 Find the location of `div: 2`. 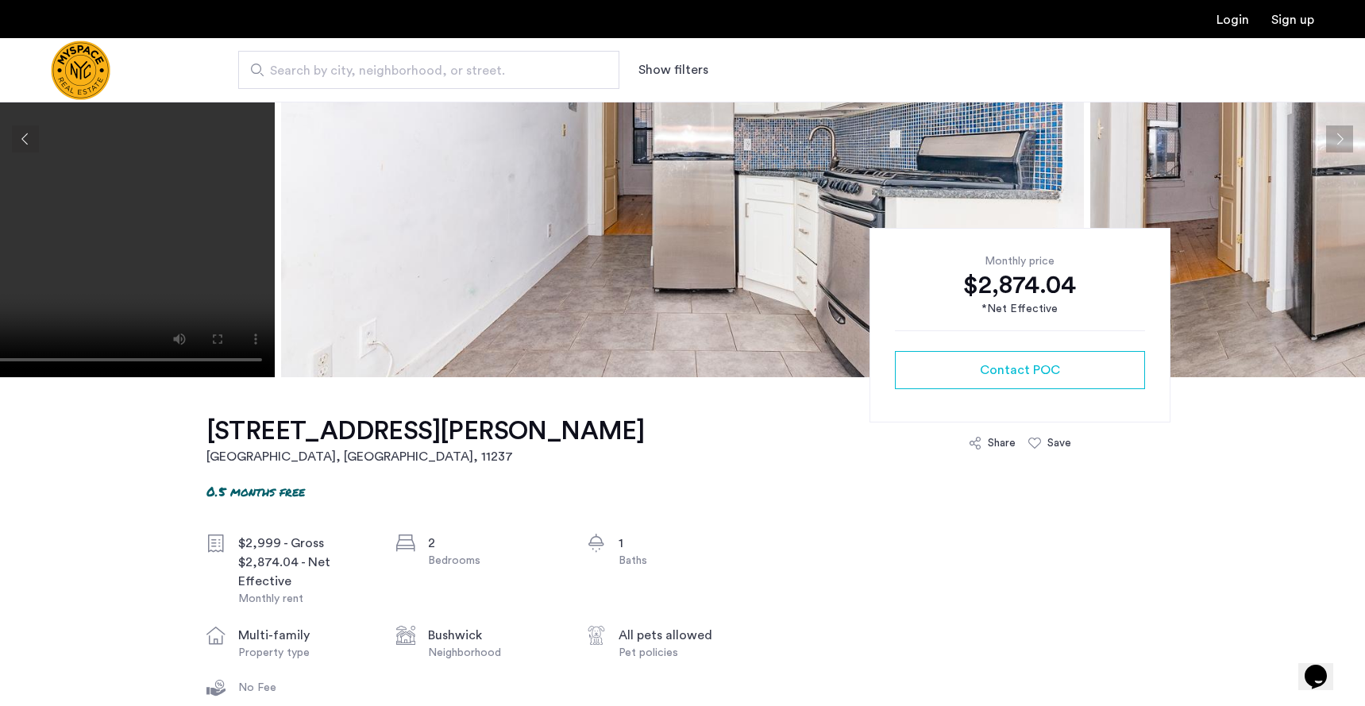

div: 2 is located at coordinates (495, 543).